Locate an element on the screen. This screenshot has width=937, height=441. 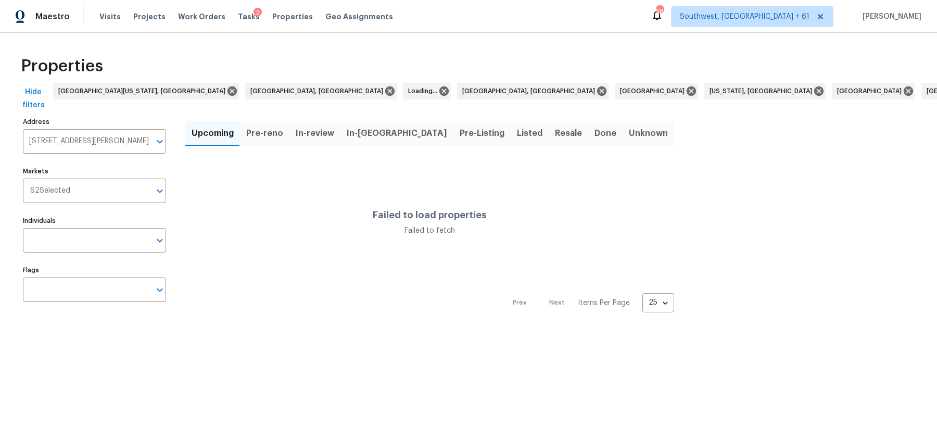
label: Markets is located at coordinates (94, 171).